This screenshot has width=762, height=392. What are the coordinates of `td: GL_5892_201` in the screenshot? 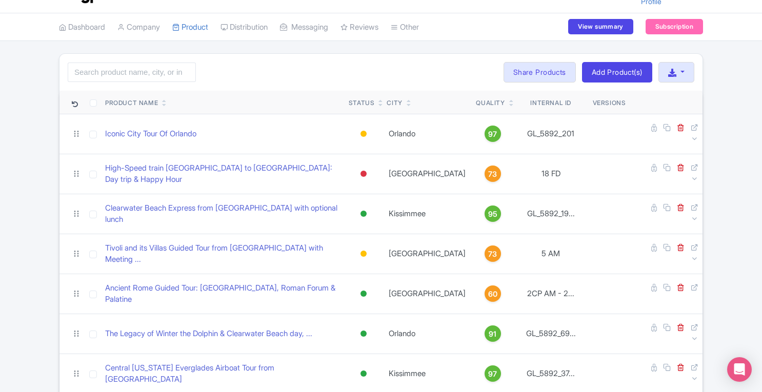 It's located at (551, 134).